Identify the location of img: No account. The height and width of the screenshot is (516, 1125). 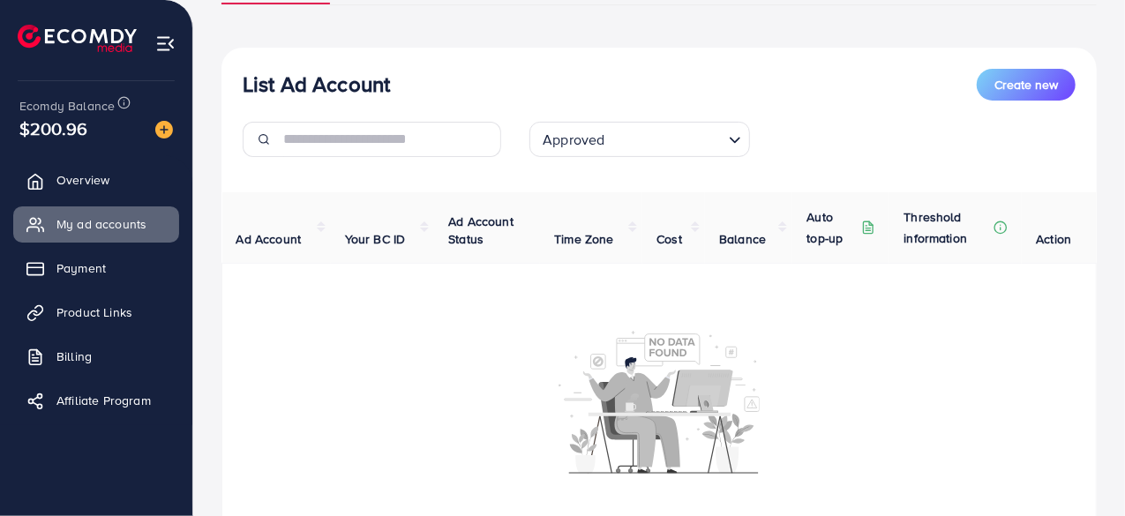
(659, 402).